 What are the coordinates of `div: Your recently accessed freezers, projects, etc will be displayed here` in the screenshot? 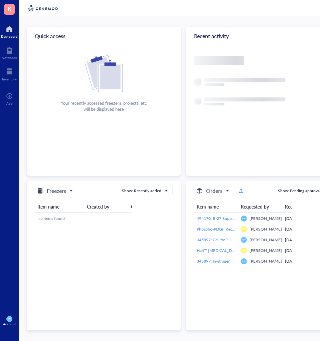 It's located at (104, 106).